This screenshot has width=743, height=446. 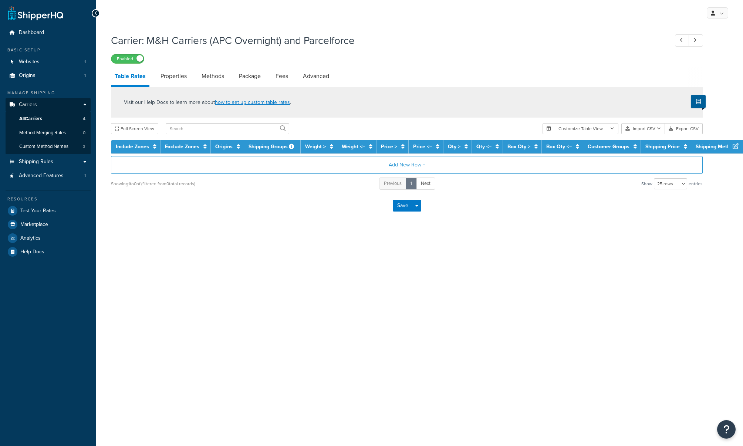 I want to click on span: Help Docs, so click(x=32, y=252).